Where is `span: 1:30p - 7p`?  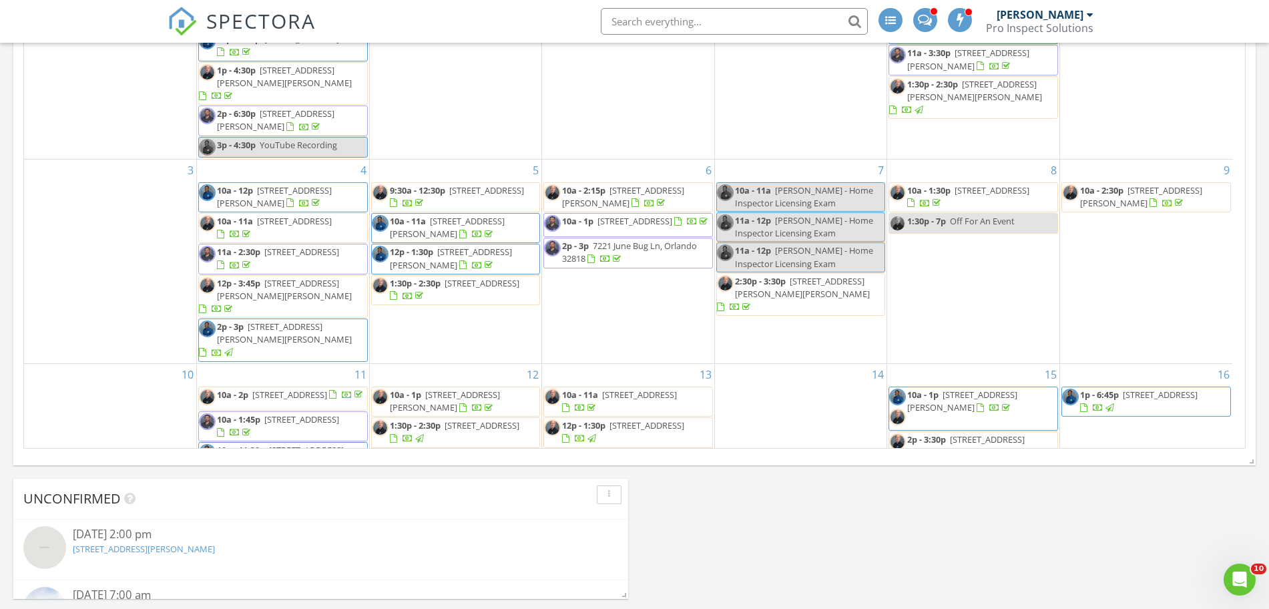 span: 1:30p - 7p is located at coordinates (926, 221).